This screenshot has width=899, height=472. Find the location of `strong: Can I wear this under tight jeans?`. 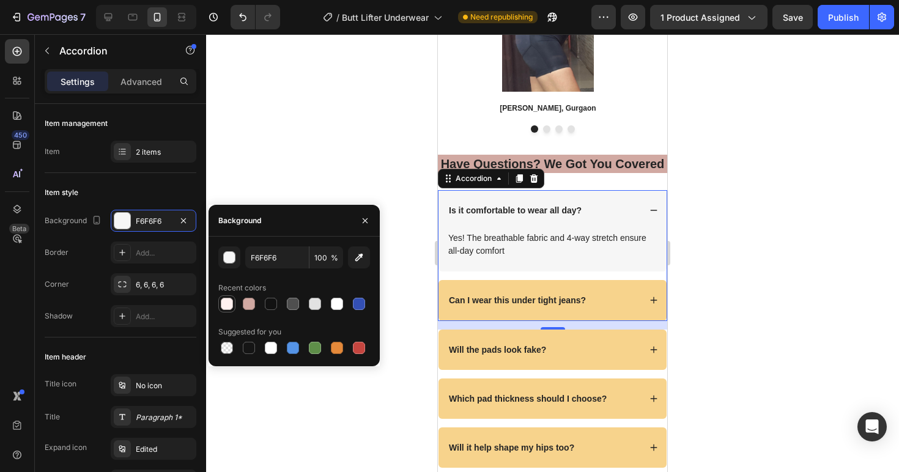

strong: Can I wear this under tight jeans? is located at coordinates (80, 266).